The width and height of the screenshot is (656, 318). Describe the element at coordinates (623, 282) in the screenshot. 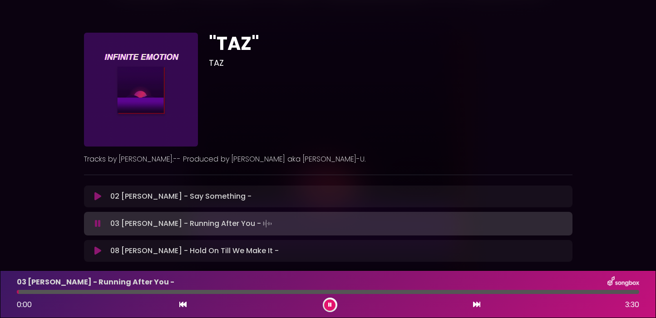

I see `img: songbox-logo-white.png` at that location.